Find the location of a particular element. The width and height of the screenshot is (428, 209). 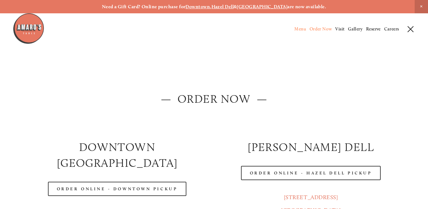

a: Order Now is located at coordinates (321, 29).